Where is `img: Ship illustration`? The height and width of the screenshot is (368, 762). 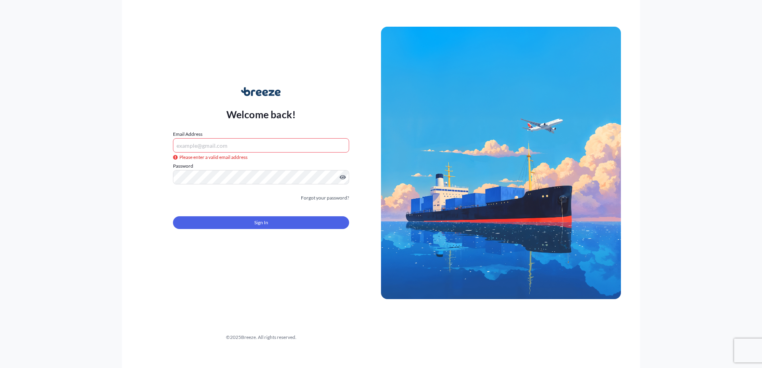
img: Ship illustration is located at coordinates (501, 163).